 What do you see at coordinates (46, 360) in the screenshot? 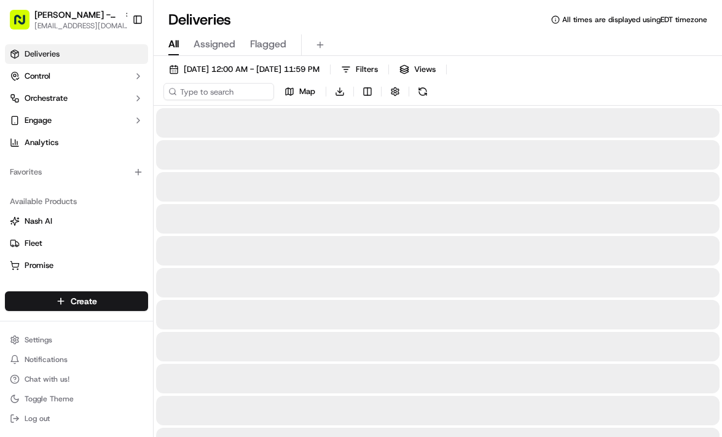
I see `span: Notifications` at bounding box center [46, 360].